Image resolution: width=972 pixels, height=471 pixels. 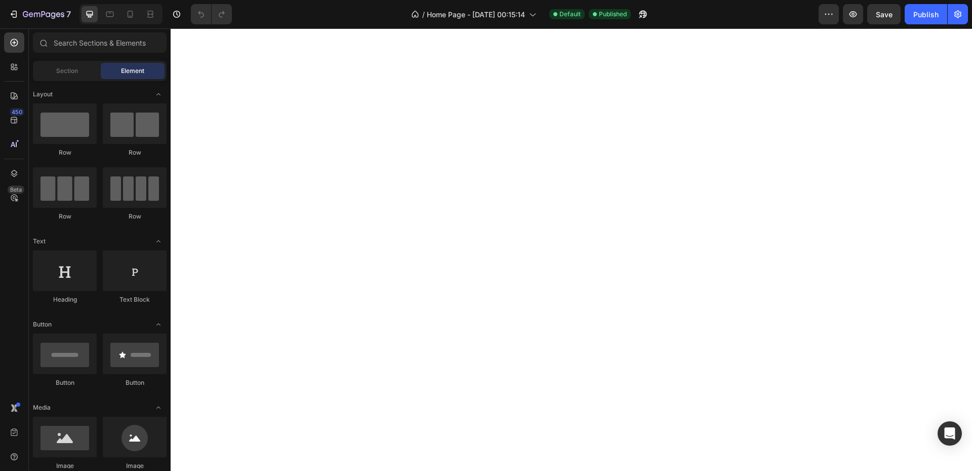 What do you see at coordinates (40, 14) in the screenshot?
I see `button: 7` at bounding box center [40, 14].